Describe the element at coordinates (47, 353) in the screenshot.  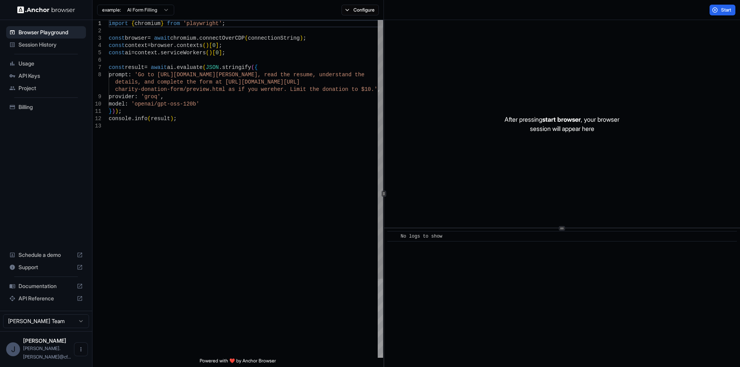
I see `span: joe.perkins@cfohub.com` at that location.